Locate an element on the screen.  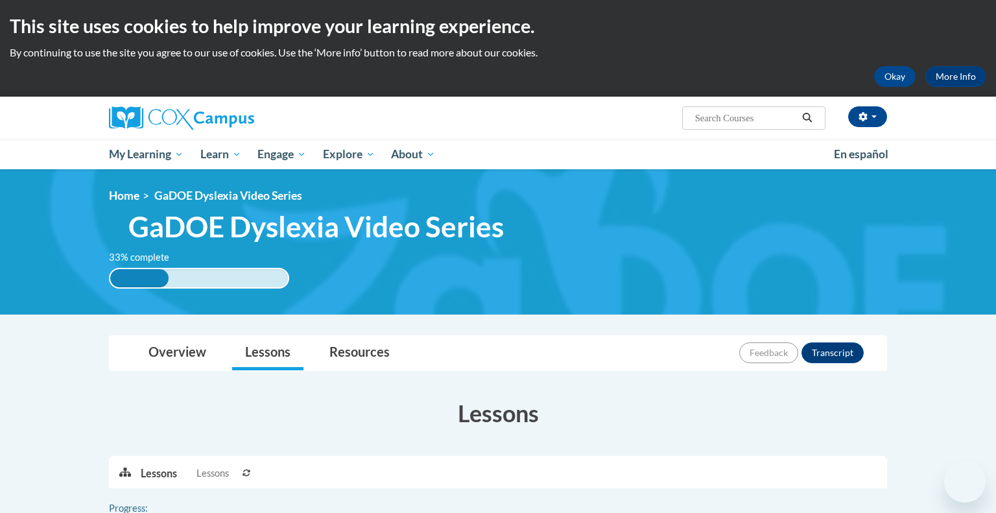
p: Lessons is located at coordinates (159, 474).